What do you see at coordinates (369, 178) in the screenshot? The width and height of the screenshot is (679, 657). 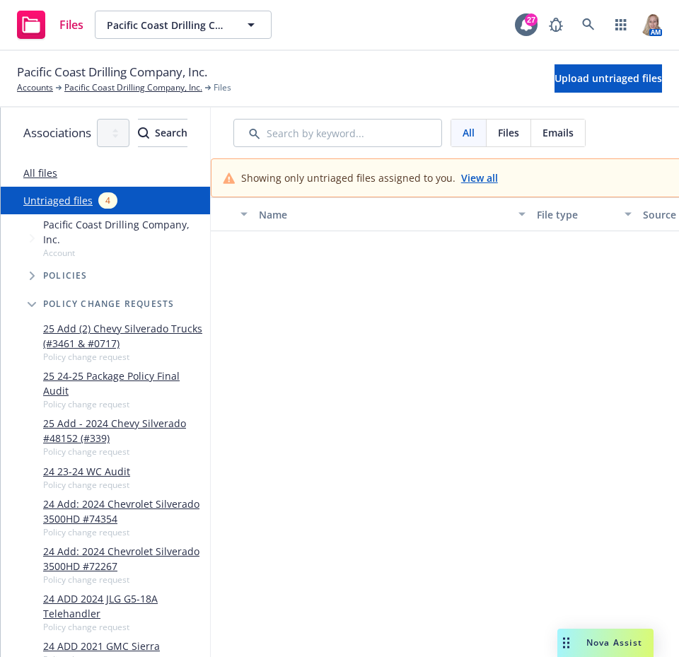 I see `div: Showing only untriaged files assigned to you.` at bounding box center [369, 178].